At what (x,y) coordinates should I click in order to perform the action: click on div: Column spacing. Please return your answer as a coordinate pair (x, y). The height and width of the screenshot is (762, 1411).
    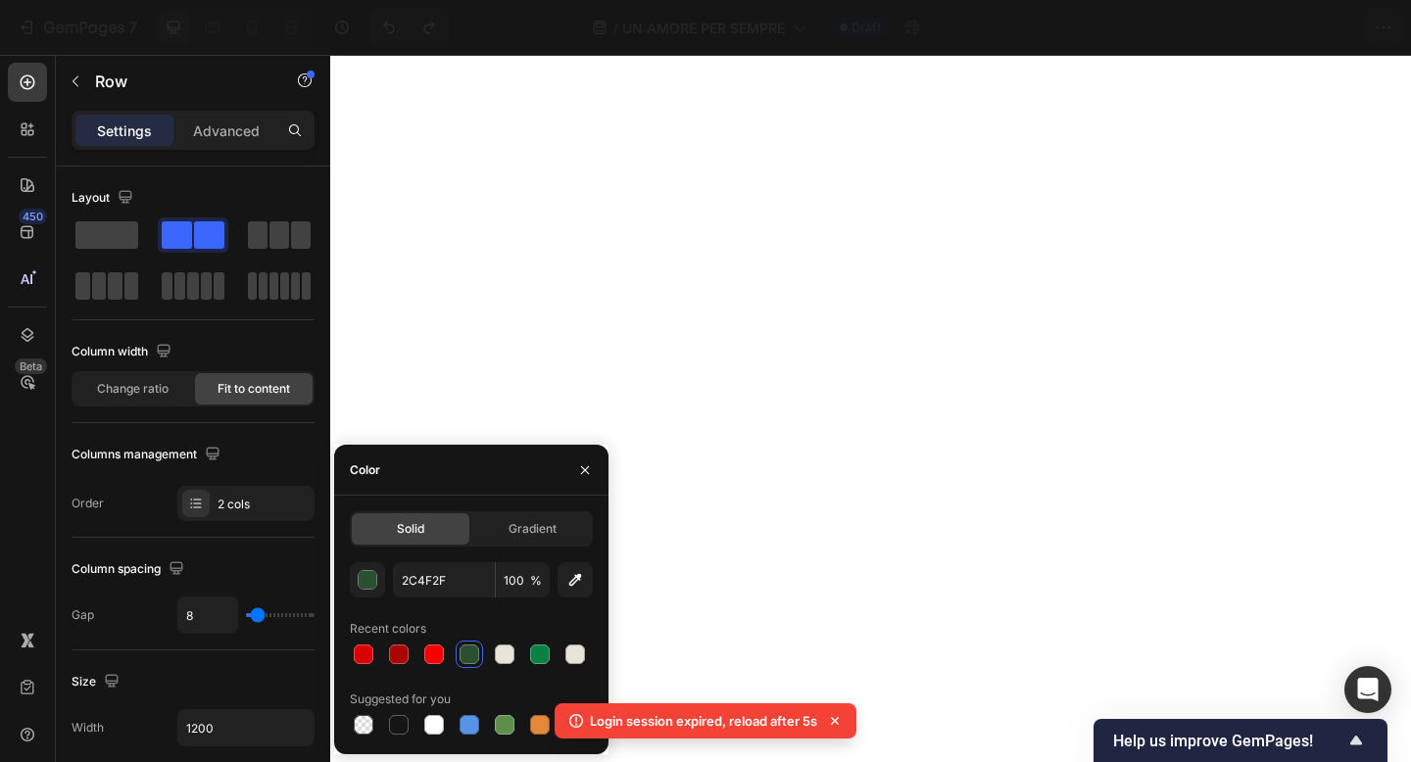
    Looking at the image, I should click on (129, 569).